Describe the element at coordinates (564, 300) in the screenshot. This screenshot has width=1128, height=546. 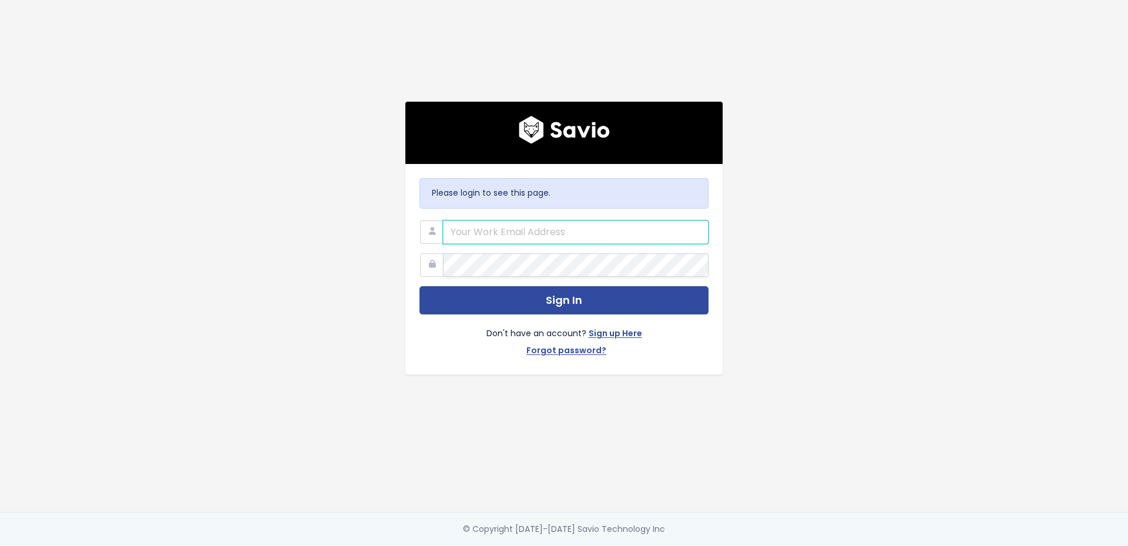
I see `button: Sign In` at that location.